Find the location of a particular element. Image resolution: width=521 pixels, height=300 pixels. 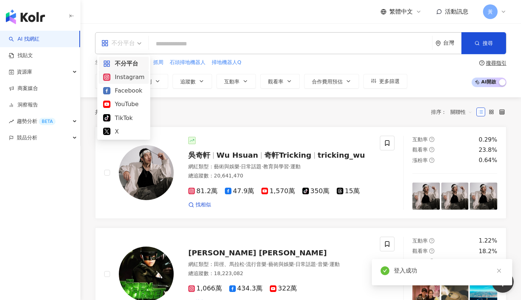

div: 0.29% is located at coordinates (488, 140).